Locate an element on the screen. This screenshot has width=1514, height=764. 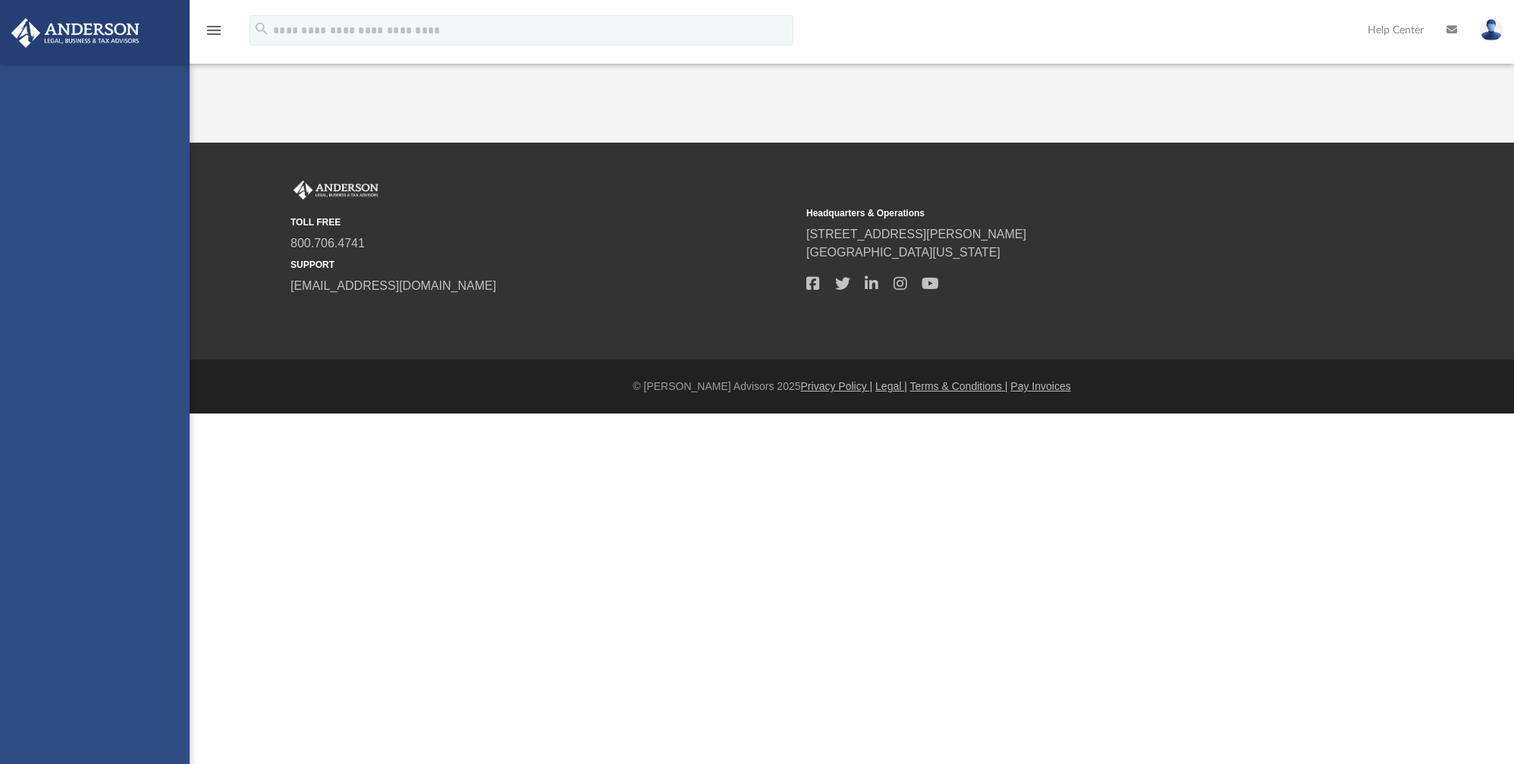
small: SUPPORT is located at coordinates (543, 265).